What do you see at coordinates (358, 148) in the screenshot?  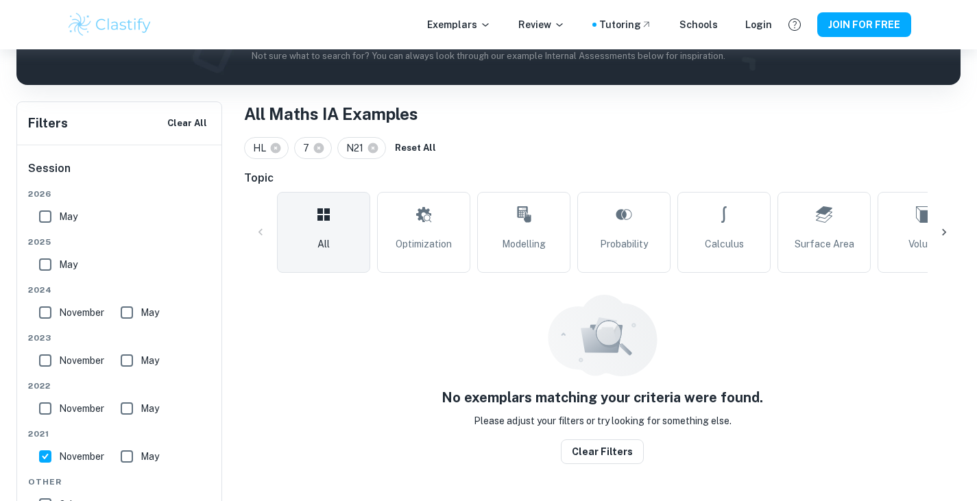 I see `span: N21` at bounding box center [358, 148].